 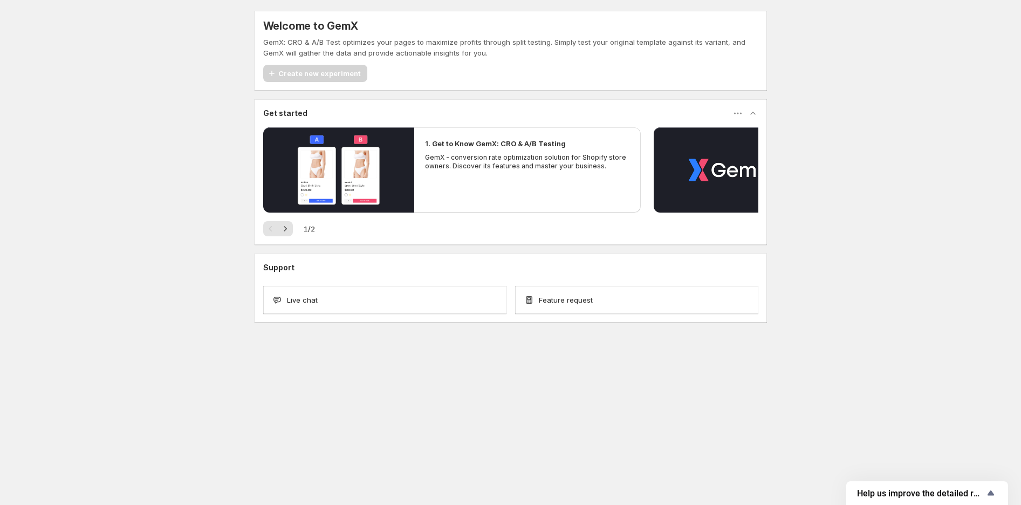 What do you see at coordinates (927, 493) in the screenshot?
I see `button: Show survey - Help us improve the detailed report for A/B campaigns` at bounding box center [927, 493].